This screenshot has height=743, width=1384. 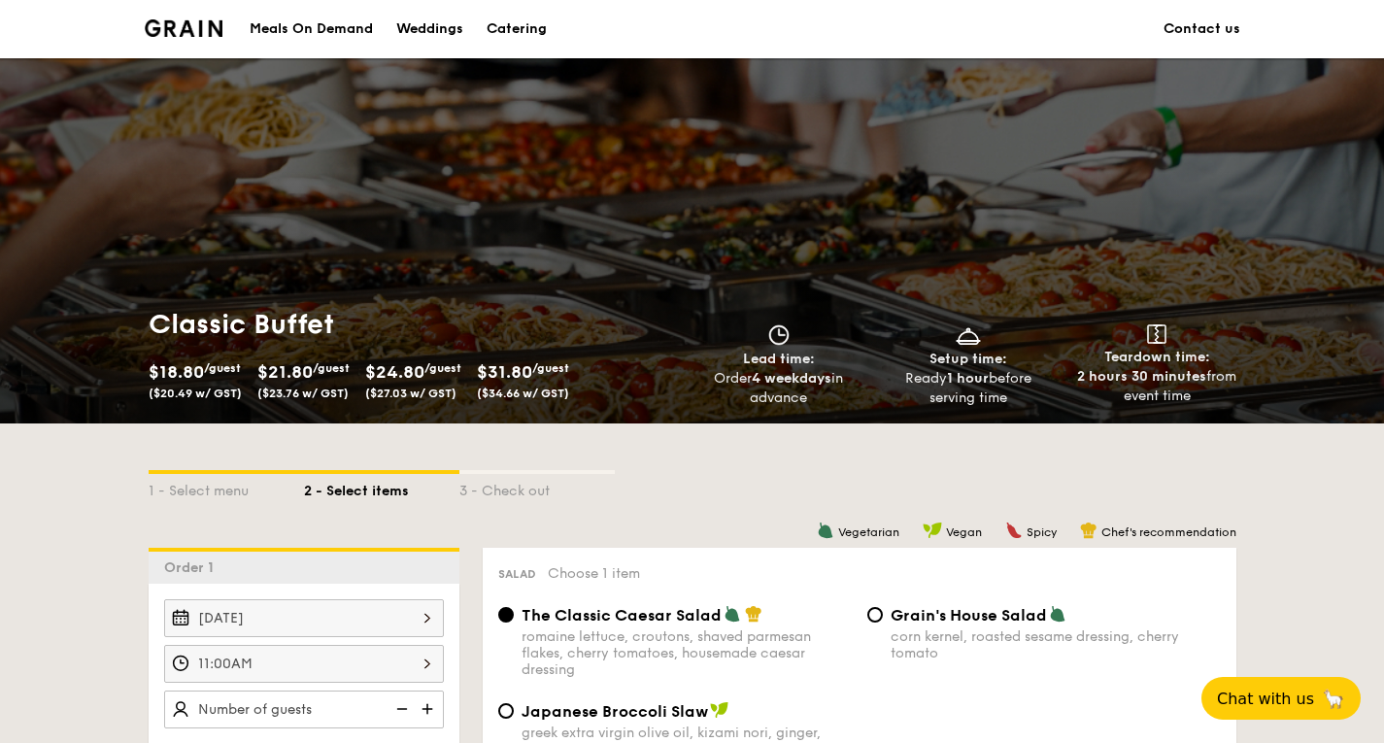 What do you see at coordinates (1157, 387) in the screenshot?
I see `div: from event time` at bounding box center [1157, 387].